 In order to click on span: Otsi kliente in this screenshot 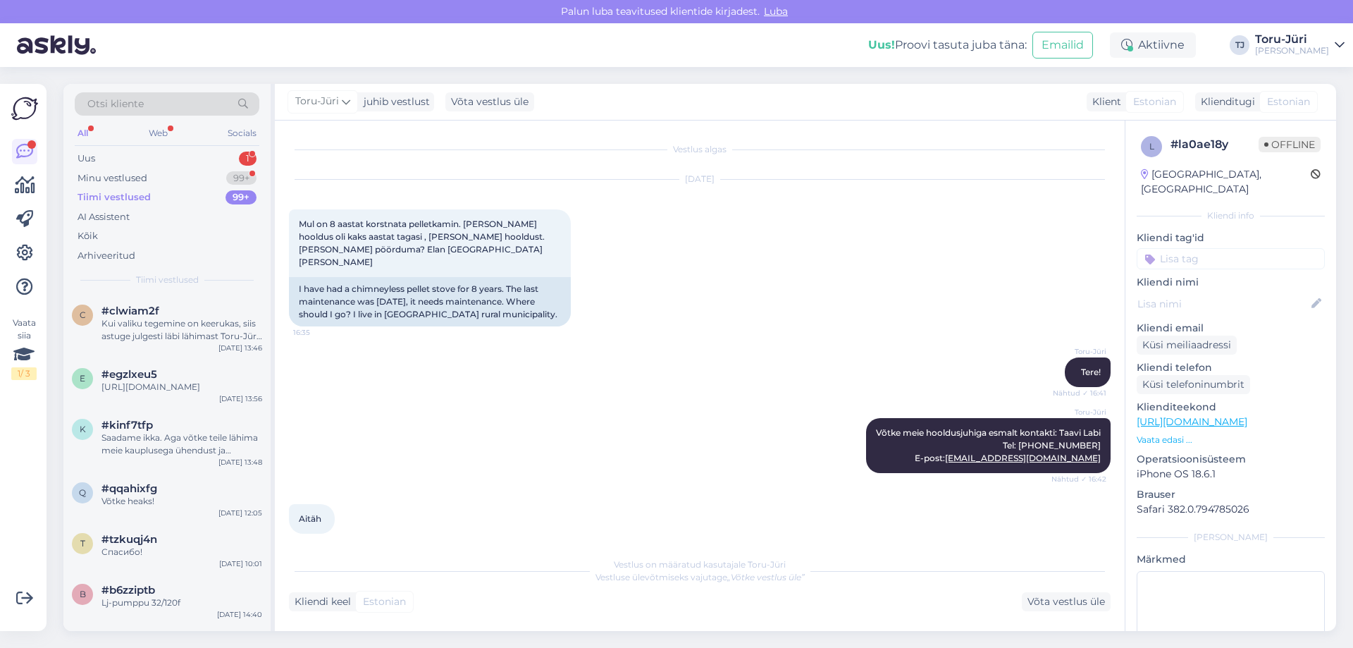, I will do `click(116, 104)`.